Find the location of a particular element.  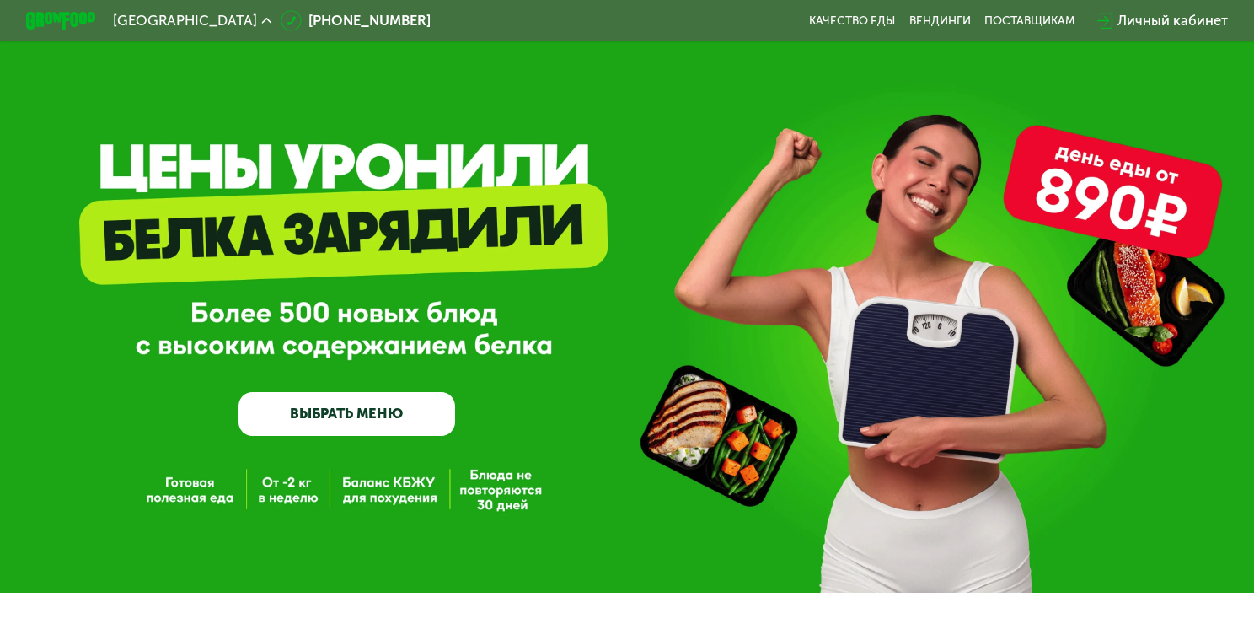

a: Качество еды is located at coordinates (852, 20).